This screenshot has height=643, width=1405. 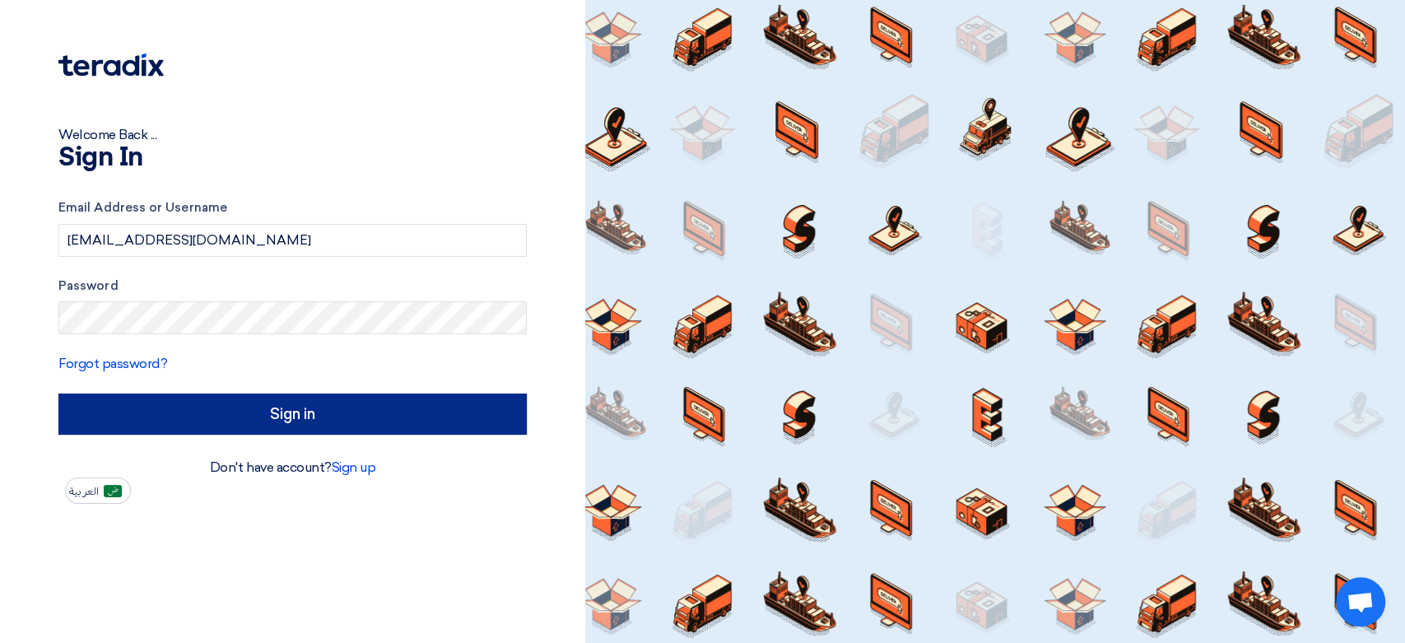 I want to click on label: Password, so click(x=292, y=286).